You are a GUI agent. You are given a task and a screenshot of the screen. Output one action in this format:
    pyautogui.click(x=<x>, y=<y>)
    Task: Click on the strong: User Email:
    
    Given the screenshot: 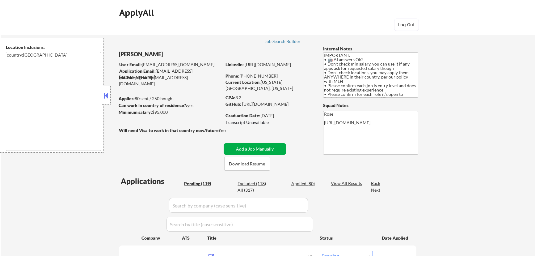 What is the action you would take?
    pyautogui.click(x=130, y=64)
    